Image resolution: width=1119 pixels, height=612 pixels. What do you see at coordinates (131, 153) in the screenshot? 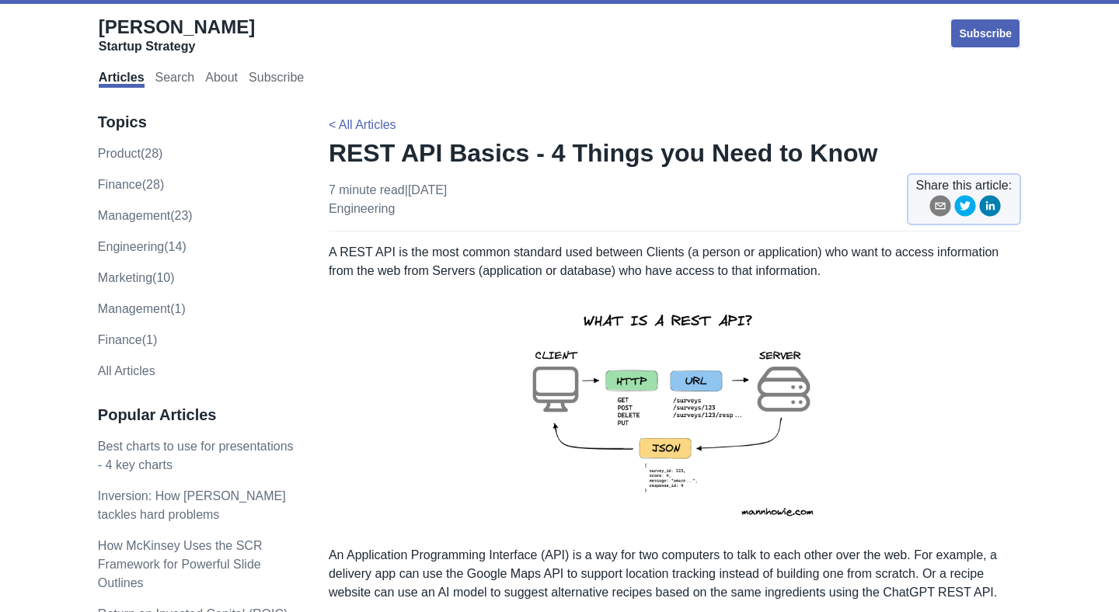
I see `a: product(28)` at bounding box center [131, 153].